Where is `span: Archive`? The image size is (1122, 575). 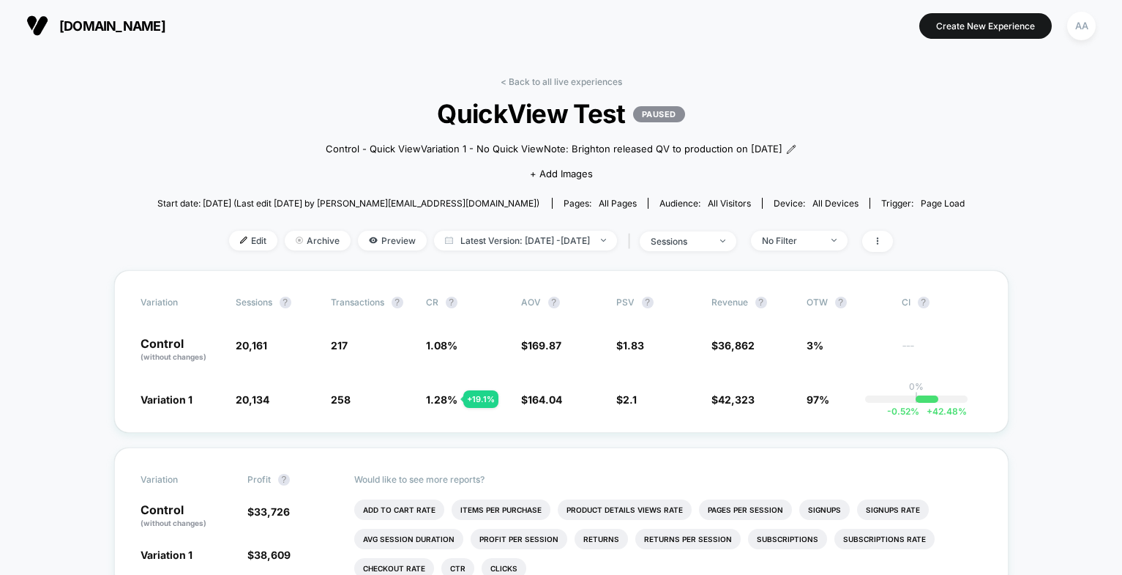
span: Archive is located at coordinates (318, 240).